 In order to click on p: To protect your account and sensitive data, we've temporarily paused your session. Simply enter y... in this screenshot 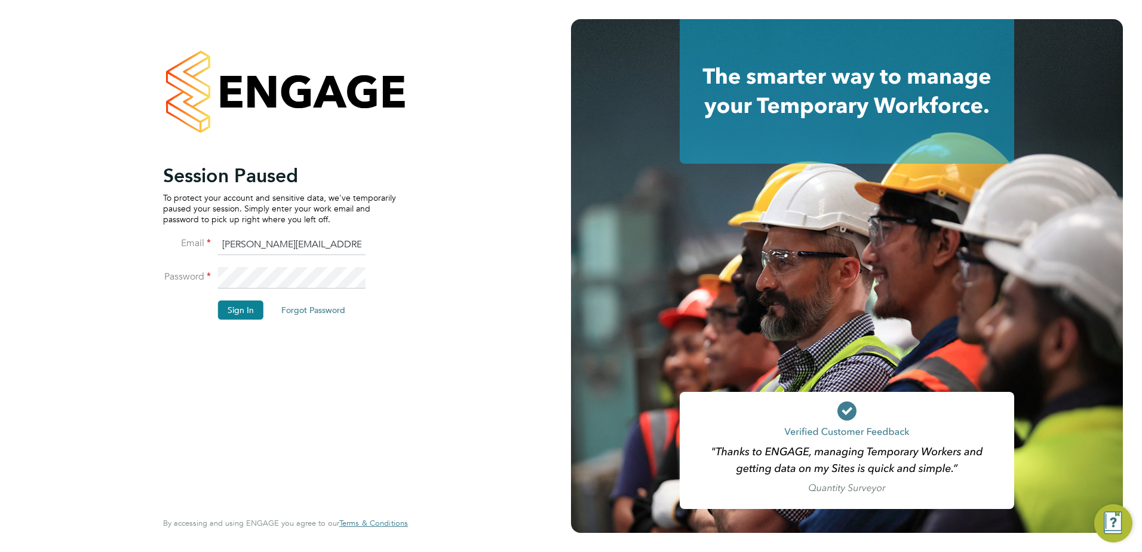, I will do `click(280, 208)`.